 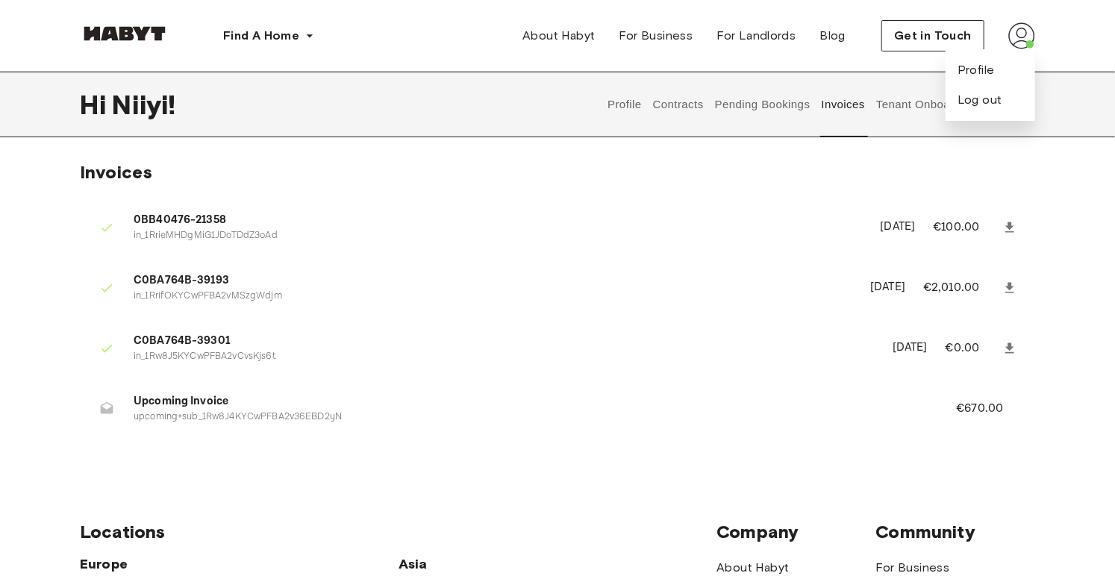 What do you see at coordinates (976, 70) in the screenshot?
I see `span: Profile` at bounding box center [976, 70].